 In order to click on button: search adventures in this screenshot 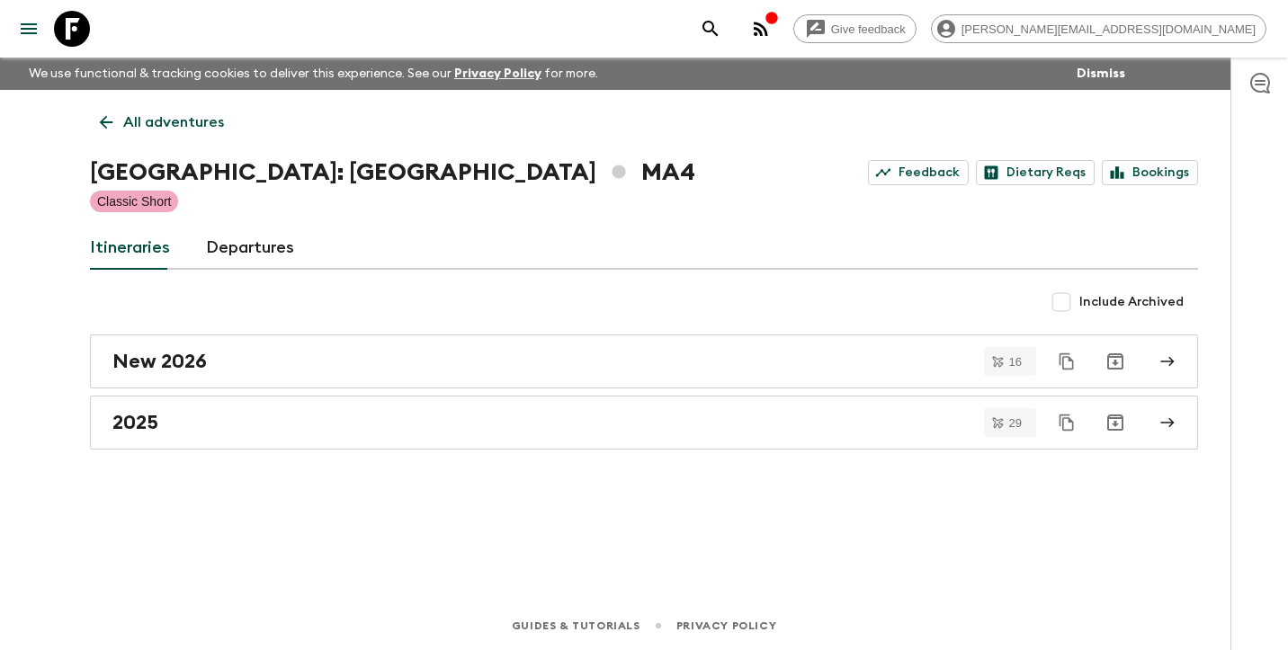, I will do `click(710, 29)`.